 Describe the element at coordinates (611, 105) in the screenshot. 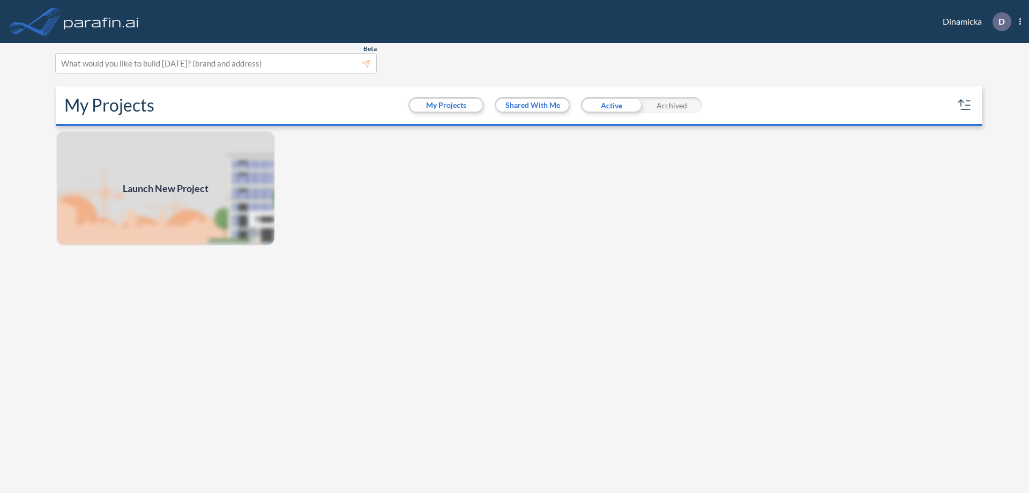

I see `div: Active` at that location.